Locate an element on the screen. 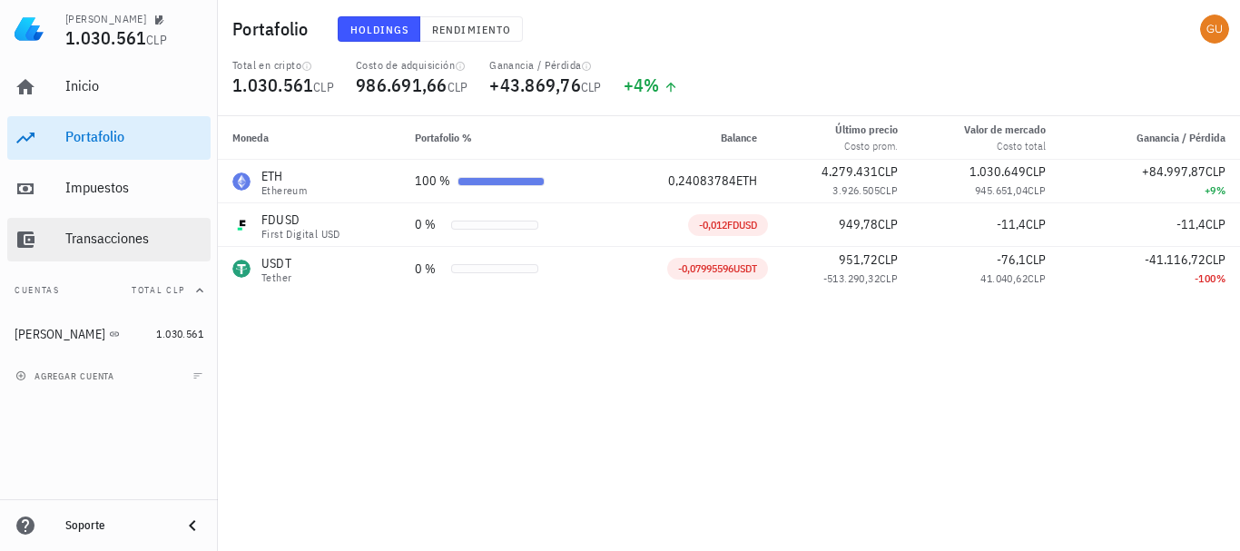 This screenshot has width=1240, height=551. div: USDT-icon is located at coordinates (241, 269).